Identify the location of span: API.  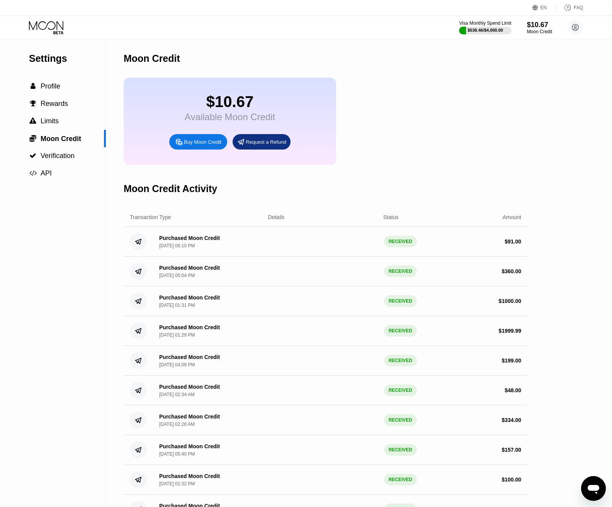
(46, 173).